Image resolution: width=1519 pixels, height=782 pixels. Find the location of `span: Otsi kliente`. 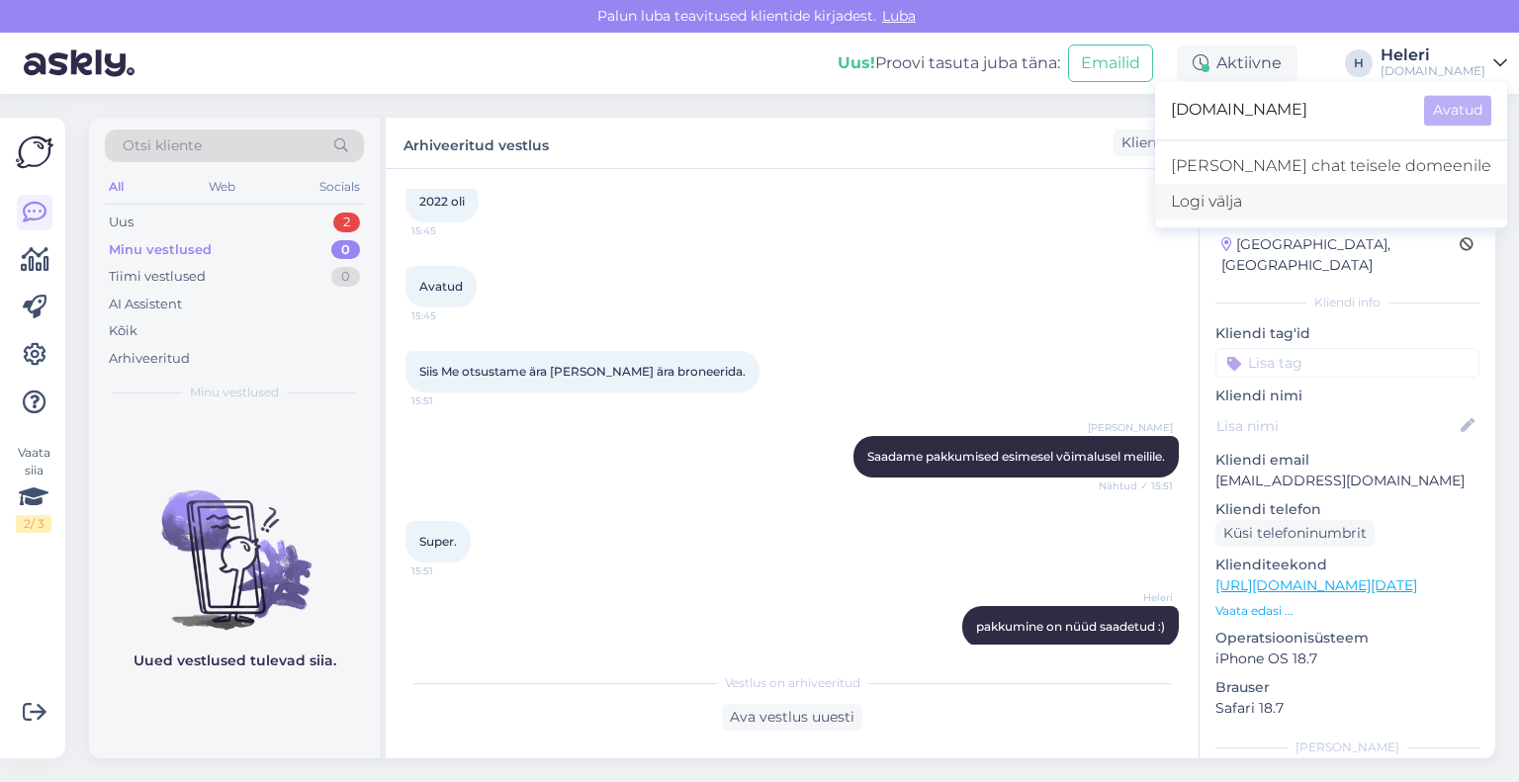

span: Otsi kliente is located at coordinates (162, 145).